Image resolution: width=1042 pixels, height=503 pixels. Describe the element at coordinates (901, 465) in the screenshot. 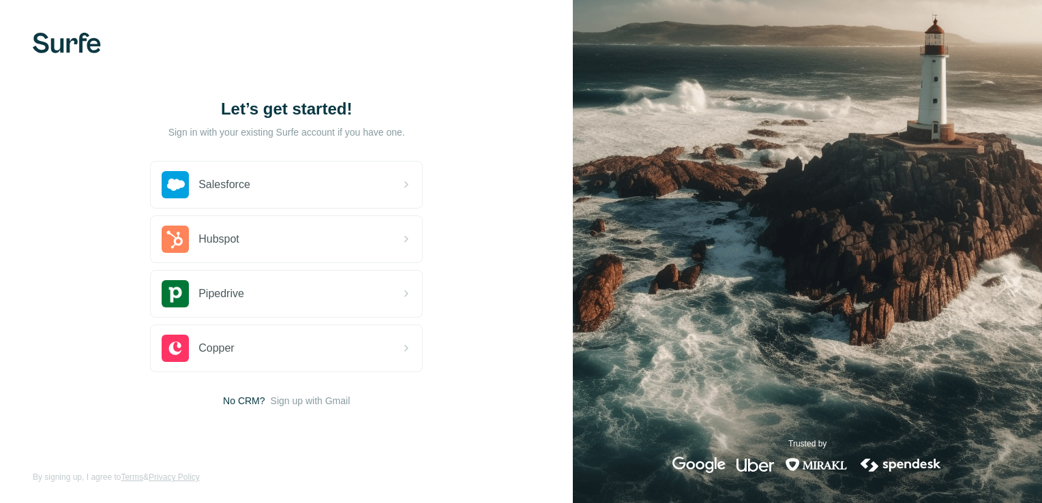

I see `img: spendesk's logo` at that location.